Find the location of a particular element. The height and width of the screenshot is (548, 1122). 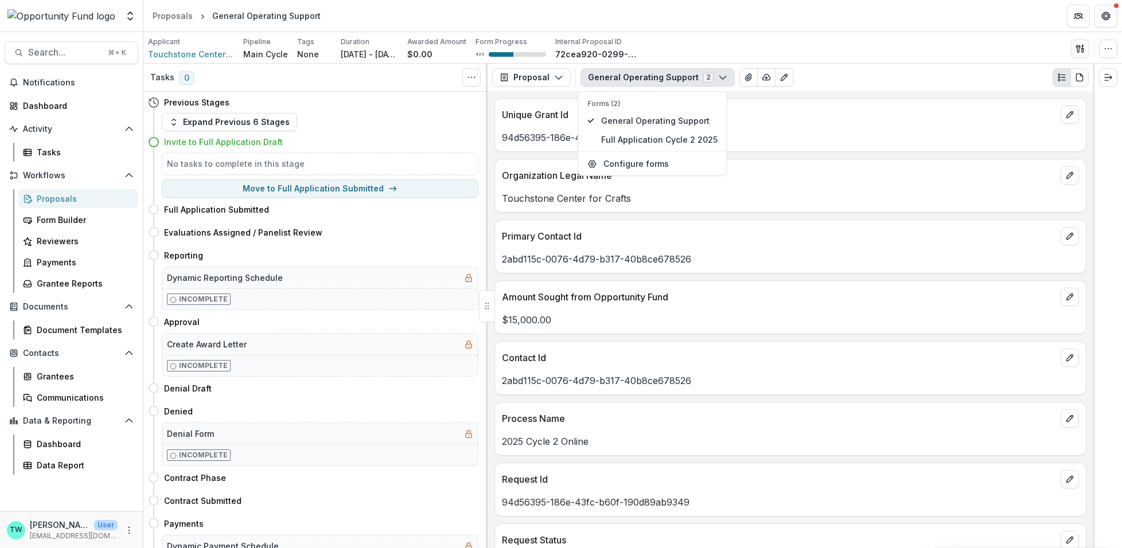

button: Notifications is located at coordinates (71, 83).